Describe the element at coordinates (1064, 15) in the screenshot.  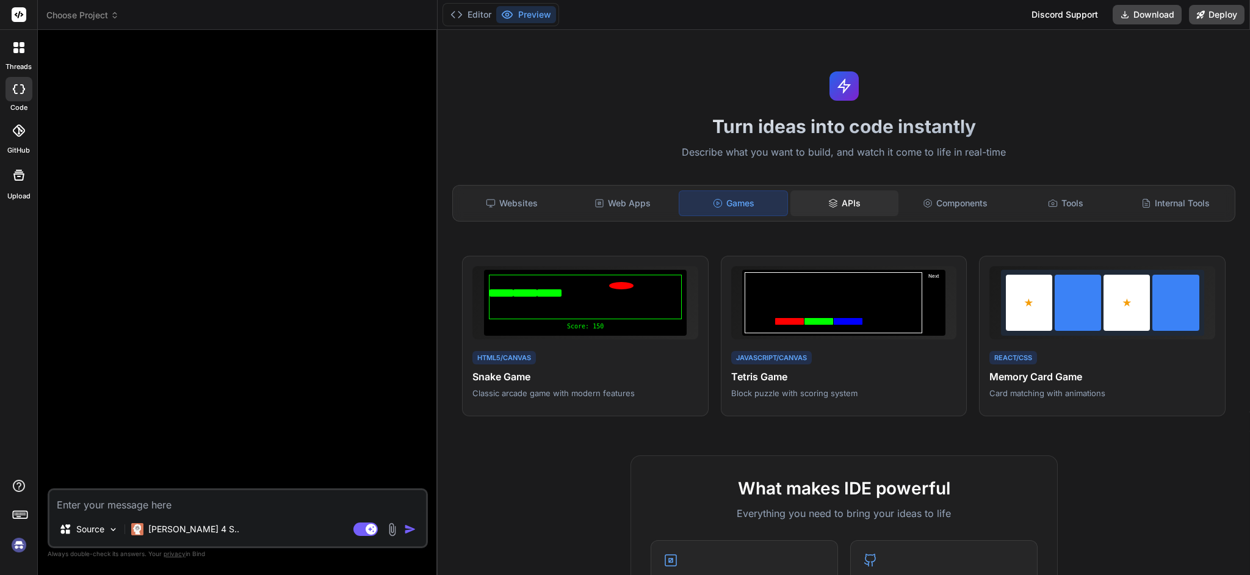
I see `div: Discord Support` at that location.